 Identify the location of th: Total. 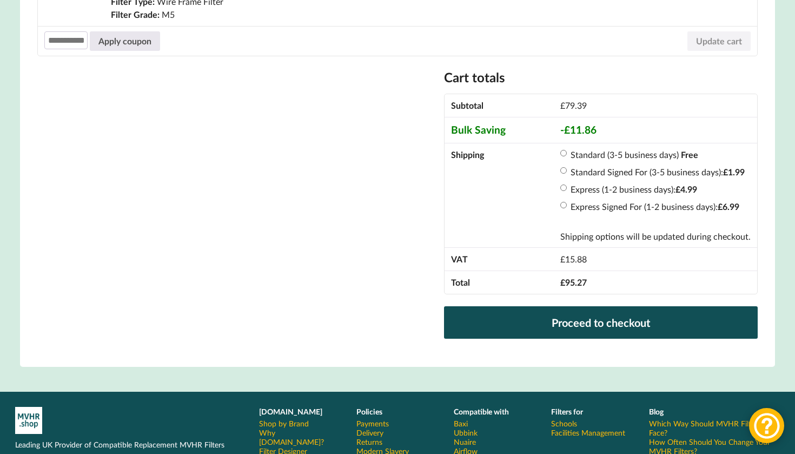
(499, 282).